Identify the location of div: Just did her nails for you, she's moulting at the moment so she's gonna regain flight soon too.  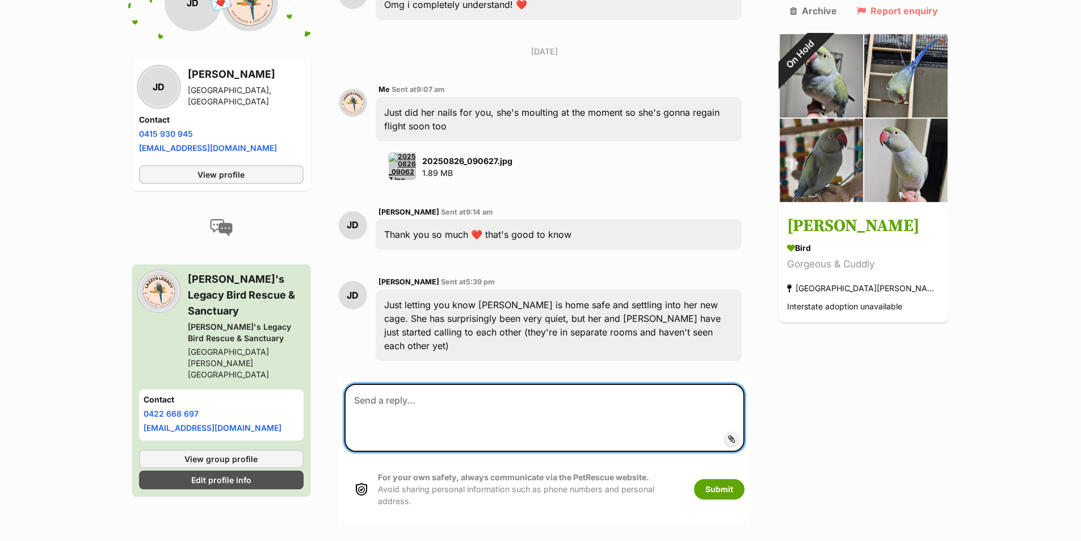
(559, 119).